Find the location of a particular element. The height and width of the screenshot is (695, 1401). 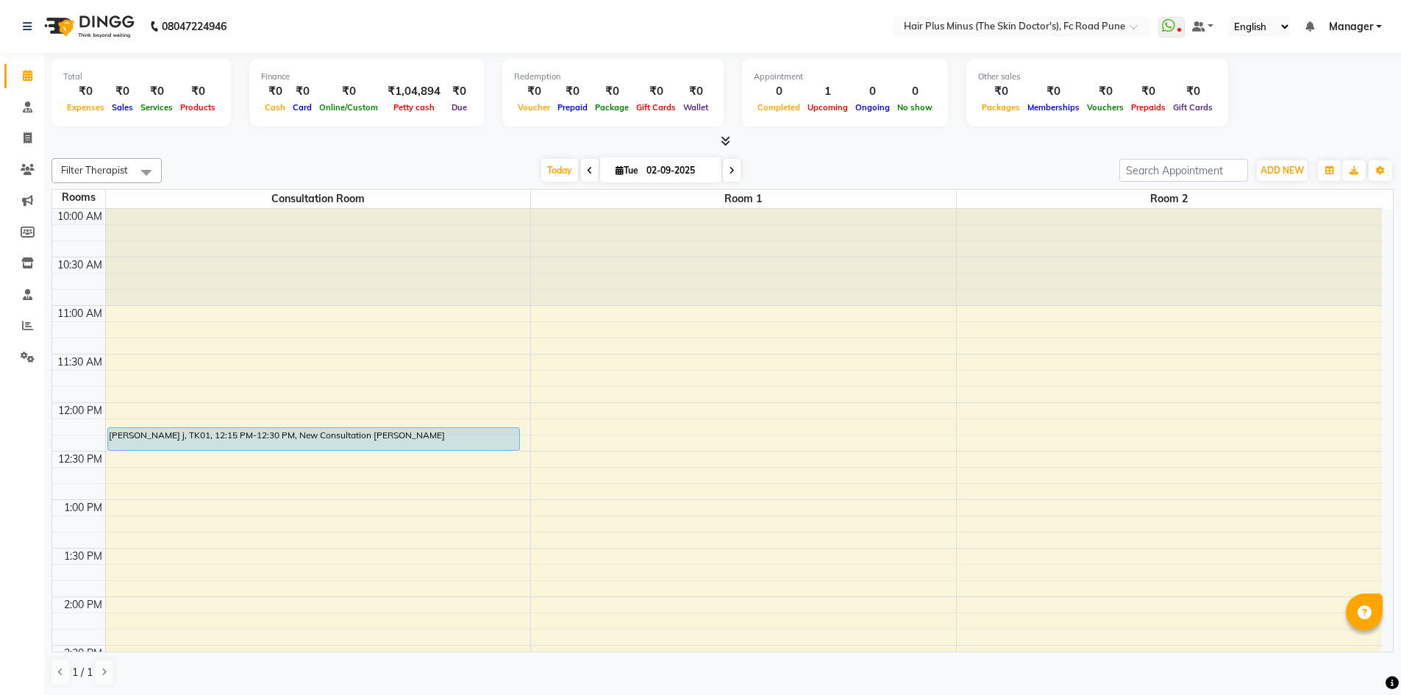

span: ADD NEW is located at coordinates (1282, 170).